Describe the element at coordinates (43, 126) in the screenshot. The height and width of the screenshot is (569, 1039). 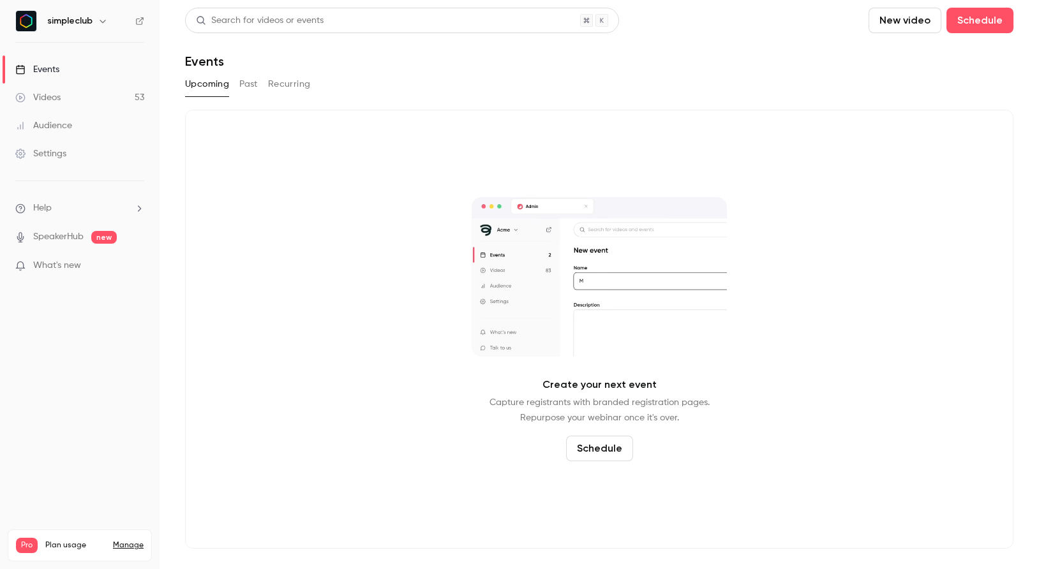
I see `div: Audience` at that location.